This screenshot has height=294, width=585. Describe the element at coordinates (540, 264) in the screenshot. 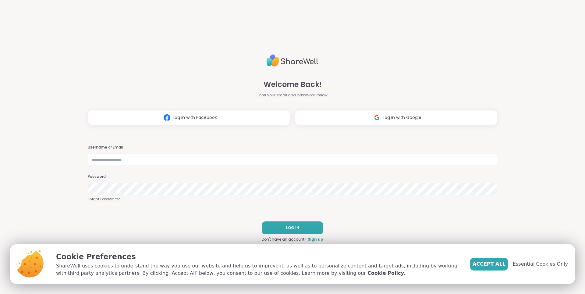

I see `span: Essential Cookies Only` at that location.